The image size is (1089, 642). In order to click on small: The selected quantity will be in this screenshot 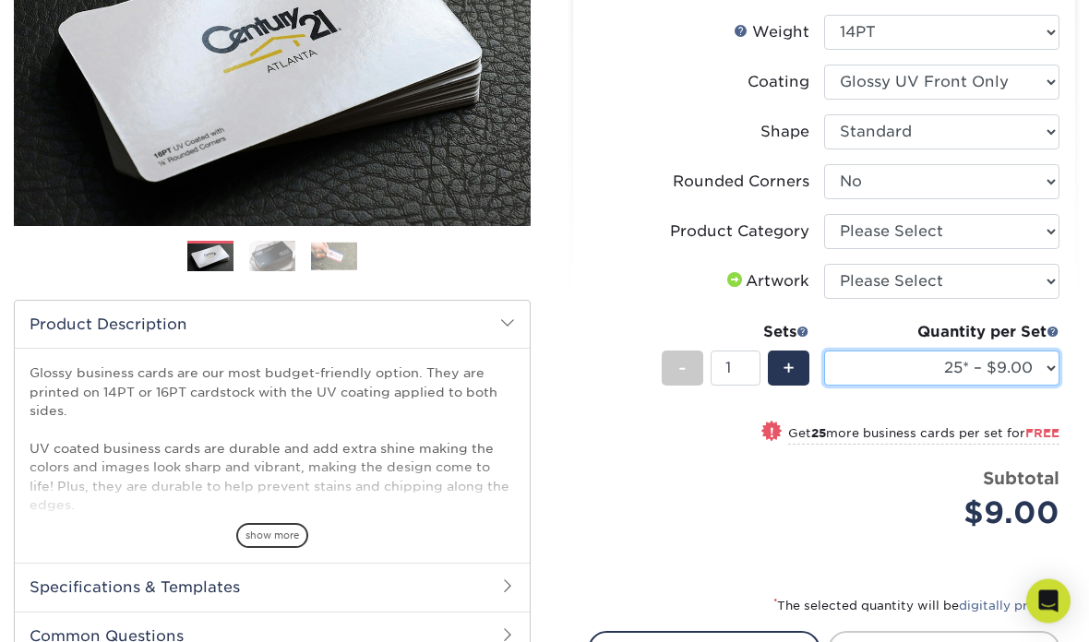, I will do `click(916, 606)`.